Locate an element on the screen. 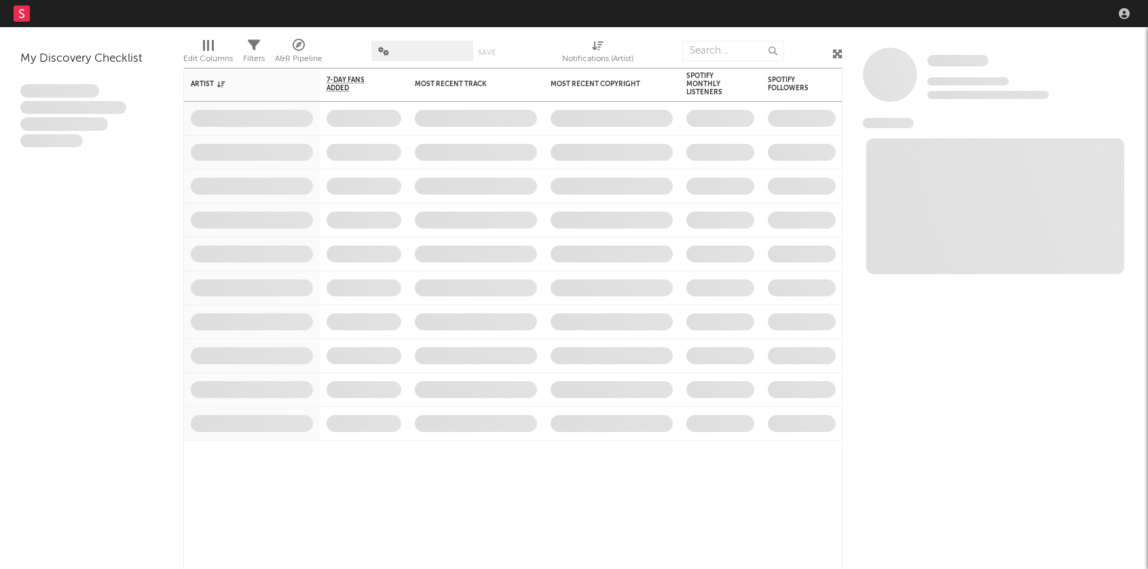 This screenshot has height=569, width=1148. button: Save is located at coordinates (487, 52).